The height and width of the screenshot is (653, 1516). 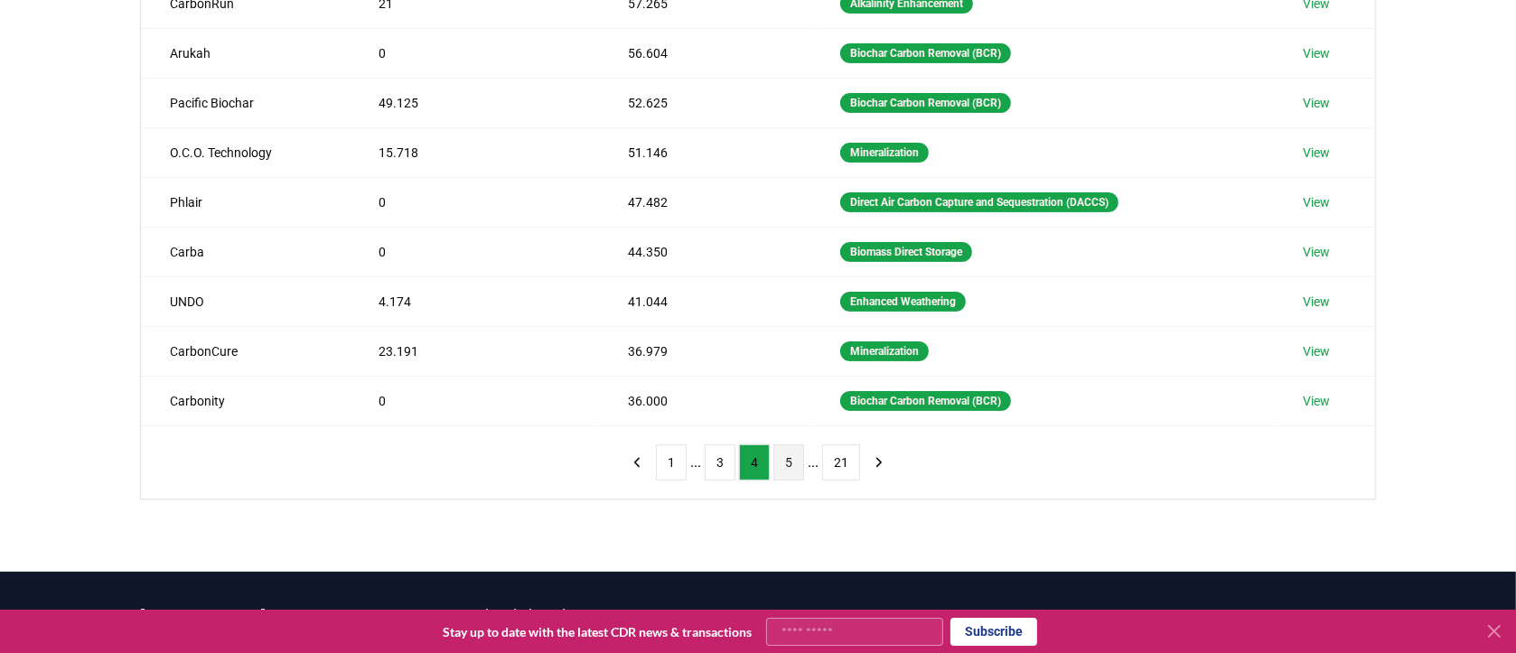 I want to click on td: 49.125, so click(x=475, y=102).